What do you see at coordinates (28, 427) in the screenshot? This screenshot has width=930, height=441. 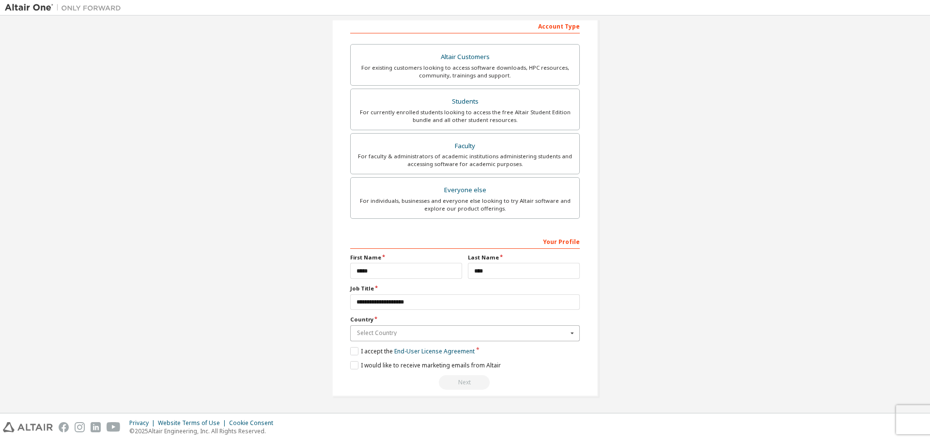 I see `img: altair_logo.svg` at bounding box center [28, 427].